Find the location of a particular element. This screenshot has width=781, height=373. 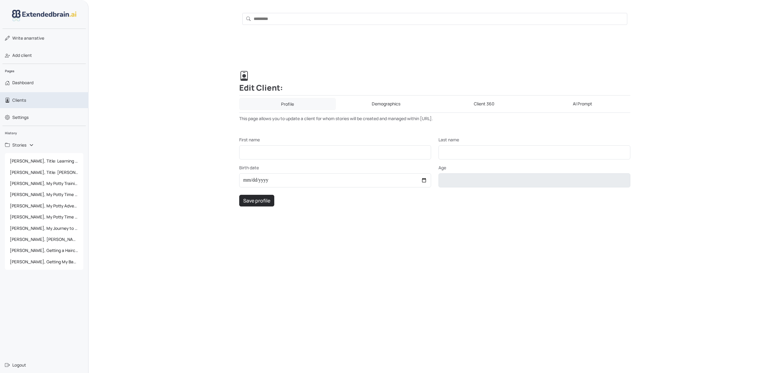

span: Add client is located at coordinates (22, 55).